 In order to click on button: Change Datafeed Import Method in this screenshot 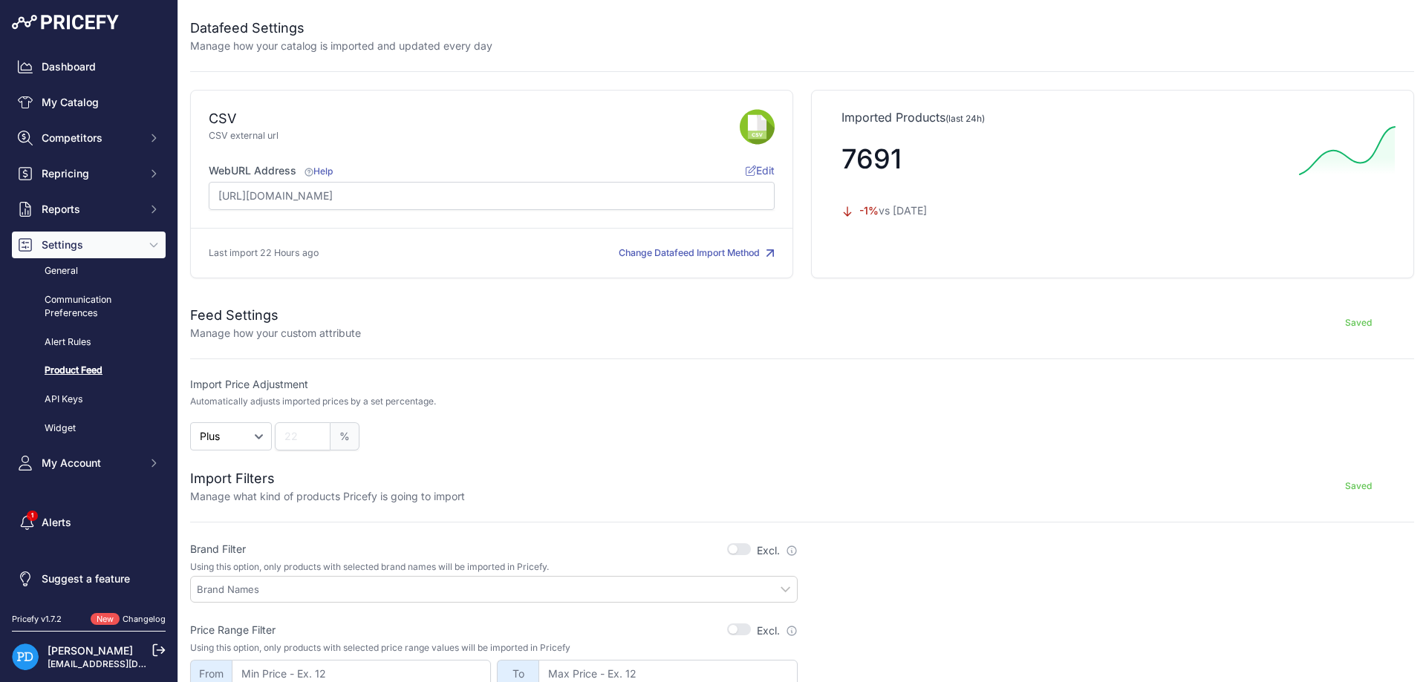, I will do `click(696, 253)`.